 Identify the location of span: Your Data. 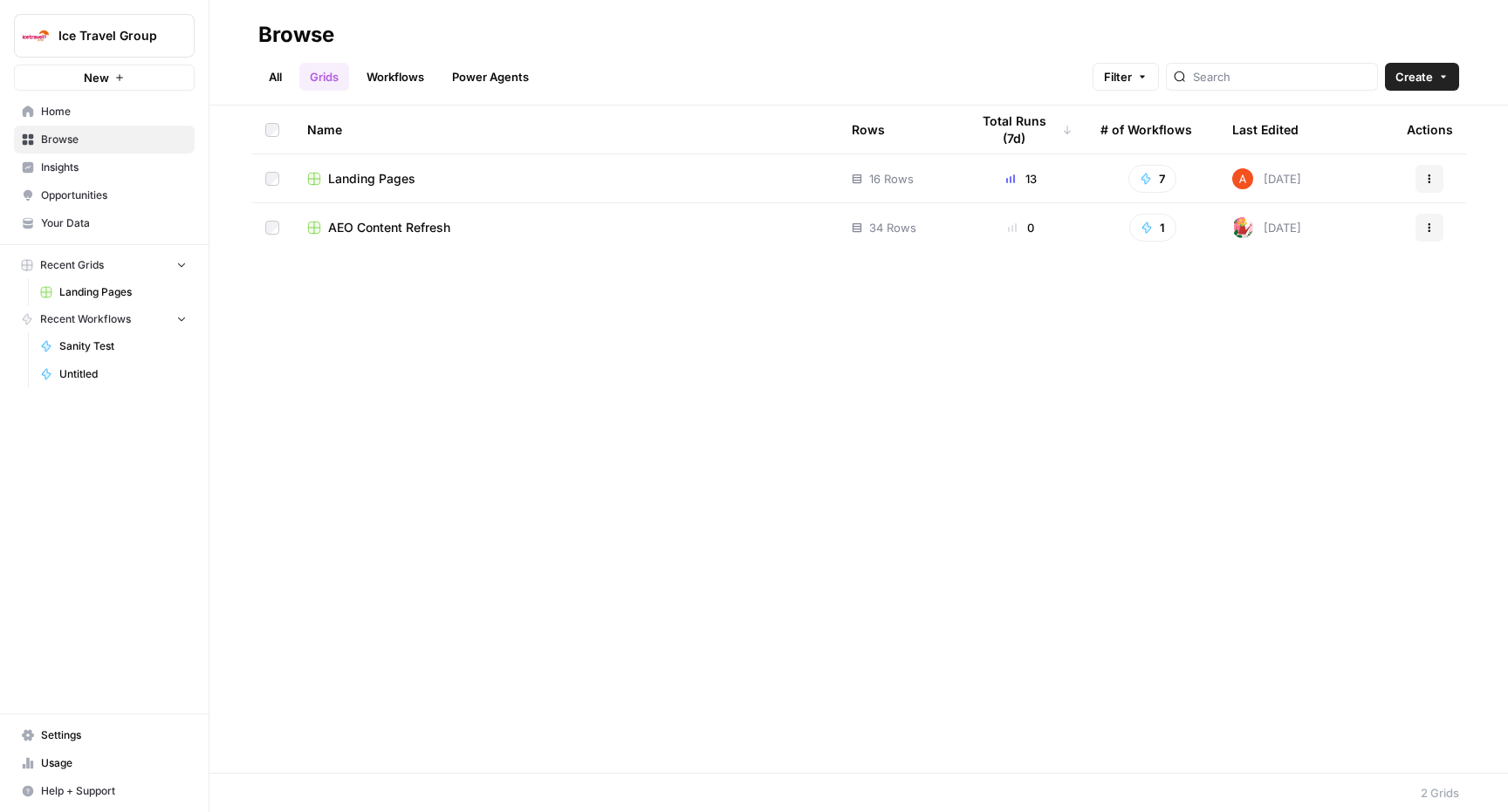
(114, 223).